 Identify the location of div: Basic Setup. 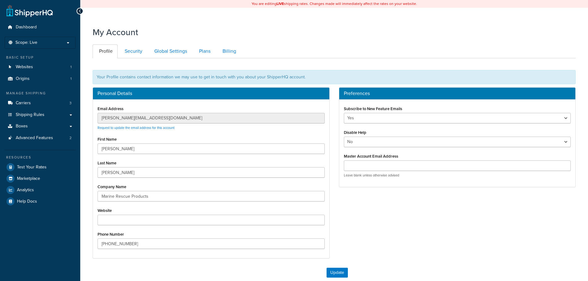
(40, 57).